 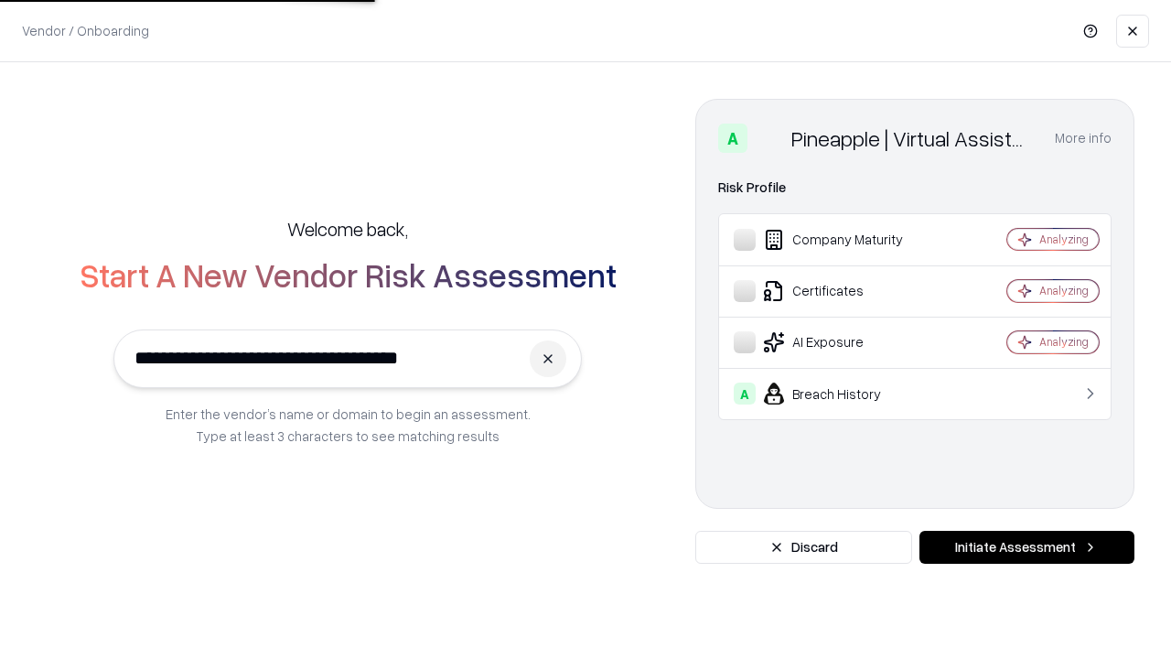 What do you see at coordinates (769, 138) in the screenshot?
I see `img: Pineapple | Virtual Assistant Agency` at bounding box center [769, 138].